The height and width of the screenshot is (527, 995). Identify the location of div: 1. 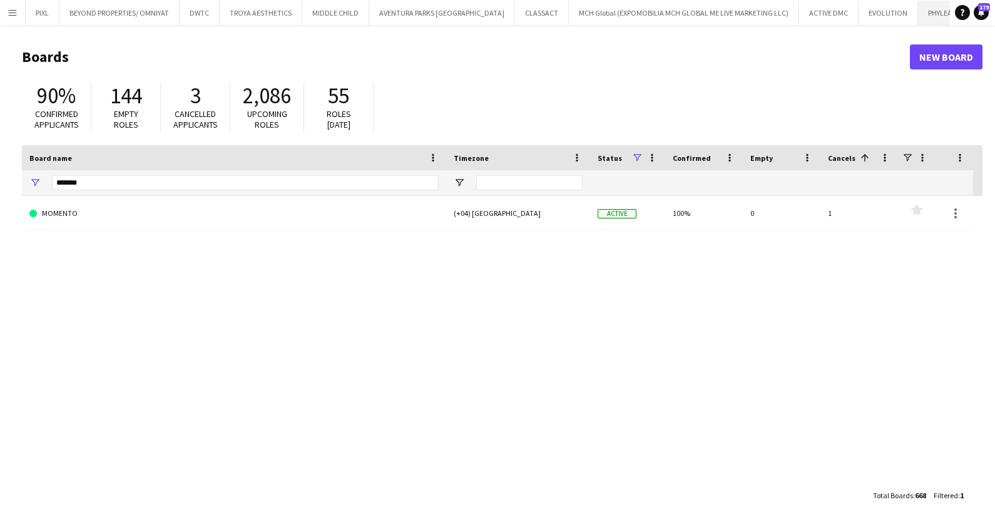
(860, 213).